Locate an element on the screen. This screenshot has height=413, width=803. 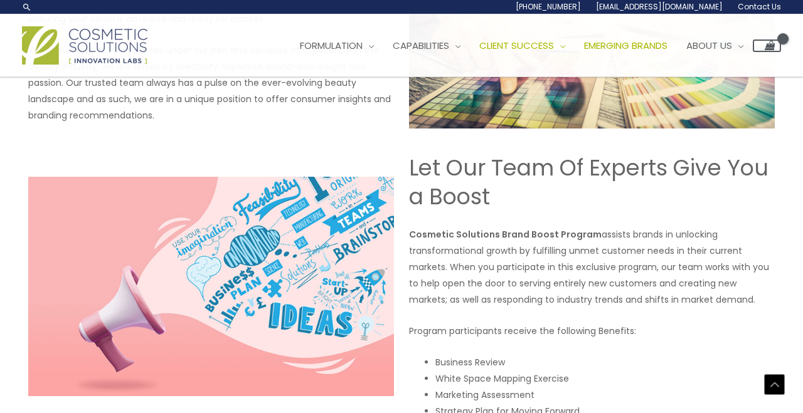
li: Business Review is located at coordinates (605, 363).